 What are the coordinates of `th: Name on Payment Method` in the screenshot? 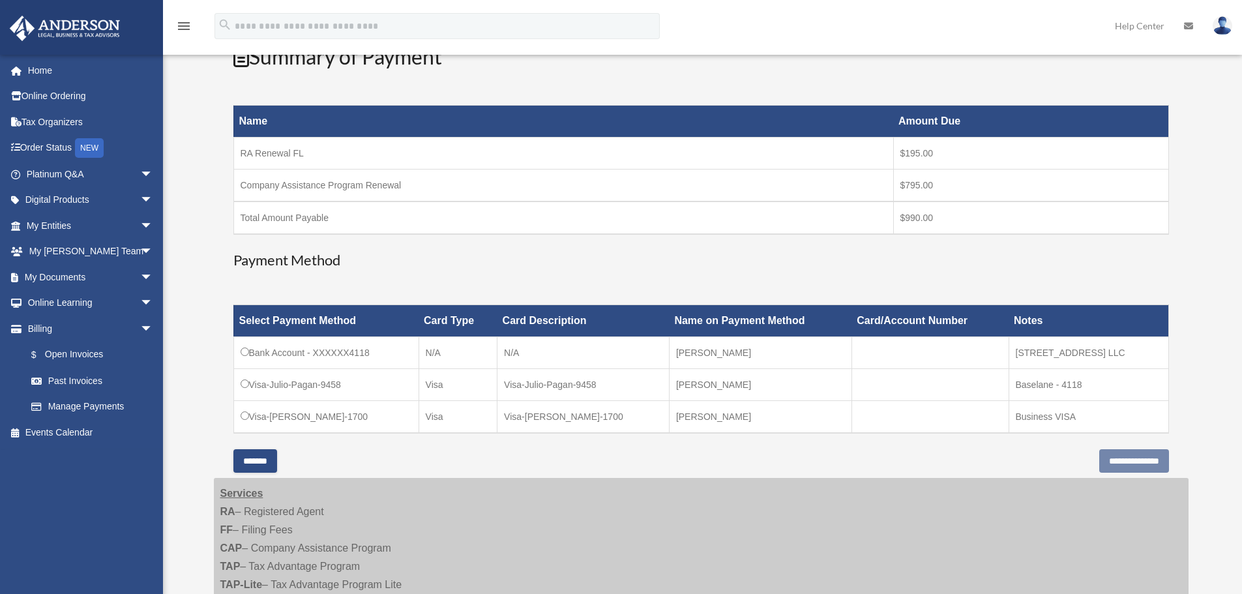 It's located at (760, 321).